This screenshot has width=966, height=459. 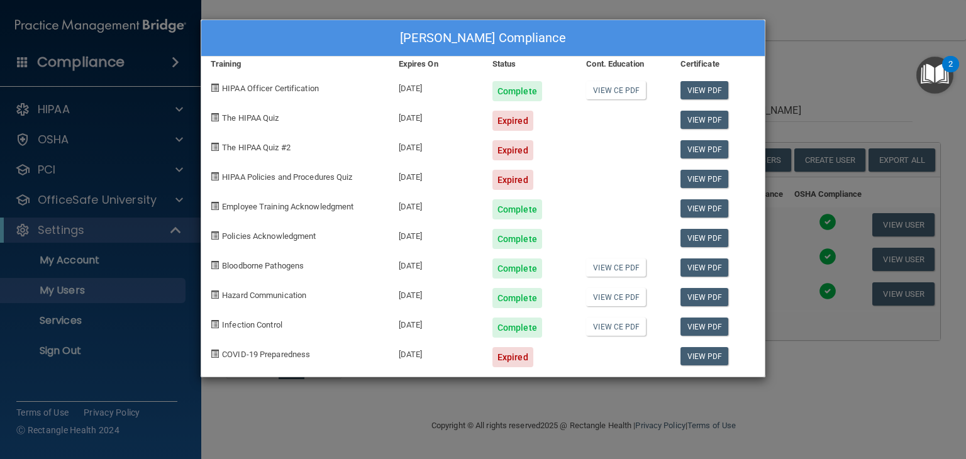 What do you see at coordinates (256, 147) in the screenshot?
I see `span: The HIPAA Quiz #2` at bounding box center [256, 147].